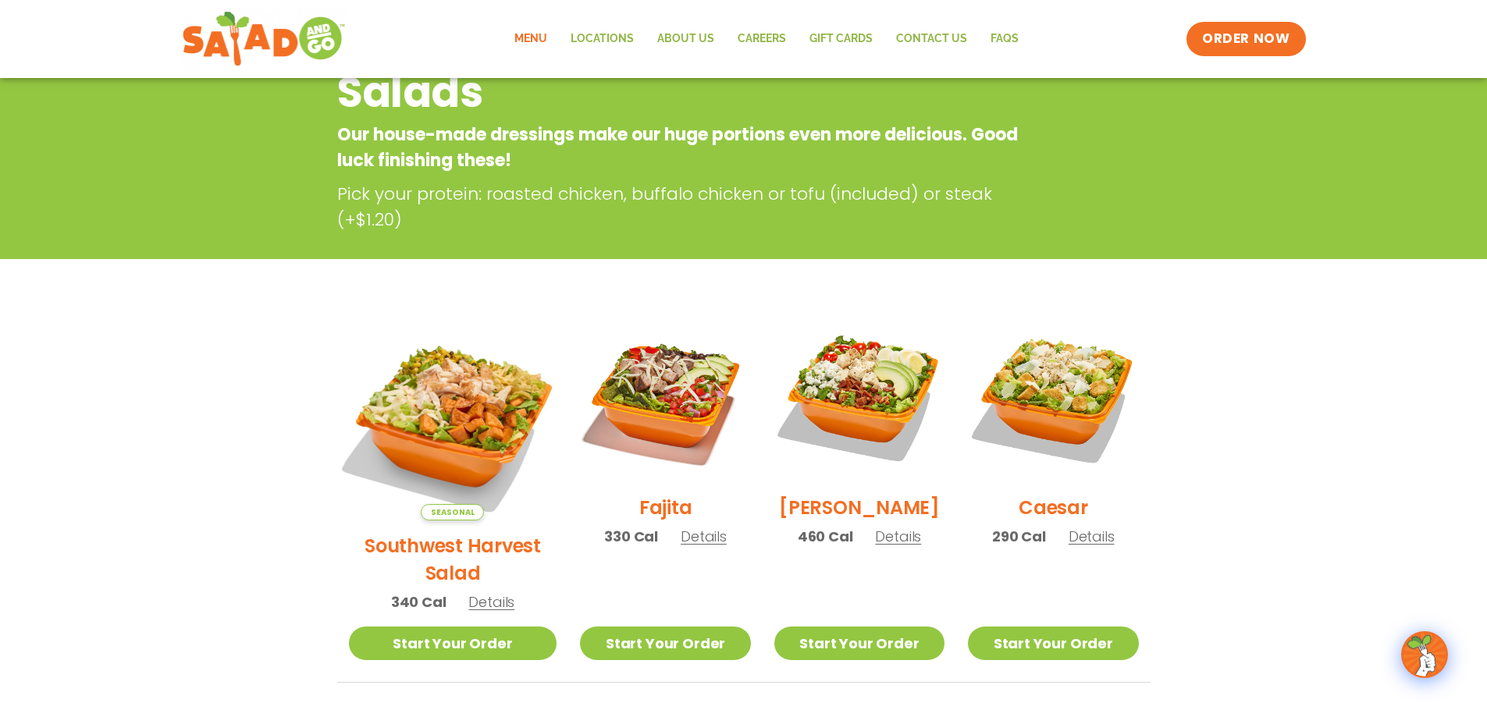 The image size is (1487, 717). What do you see at coordinates (762, 39) in the screenshot?
I see `a: Careers` at bounding box center [762, 39].